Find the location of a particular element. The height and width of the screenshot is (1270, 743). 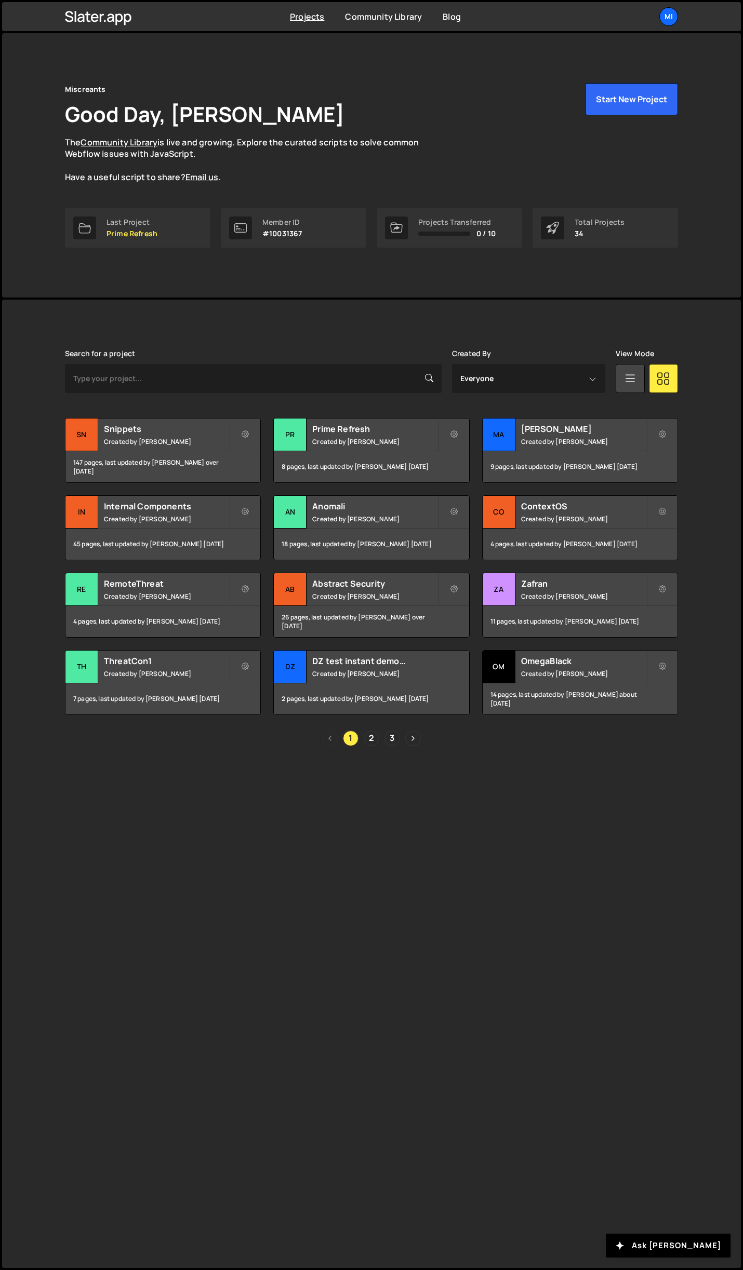

span: 0 / 10 is located at coordinates (486, 234).